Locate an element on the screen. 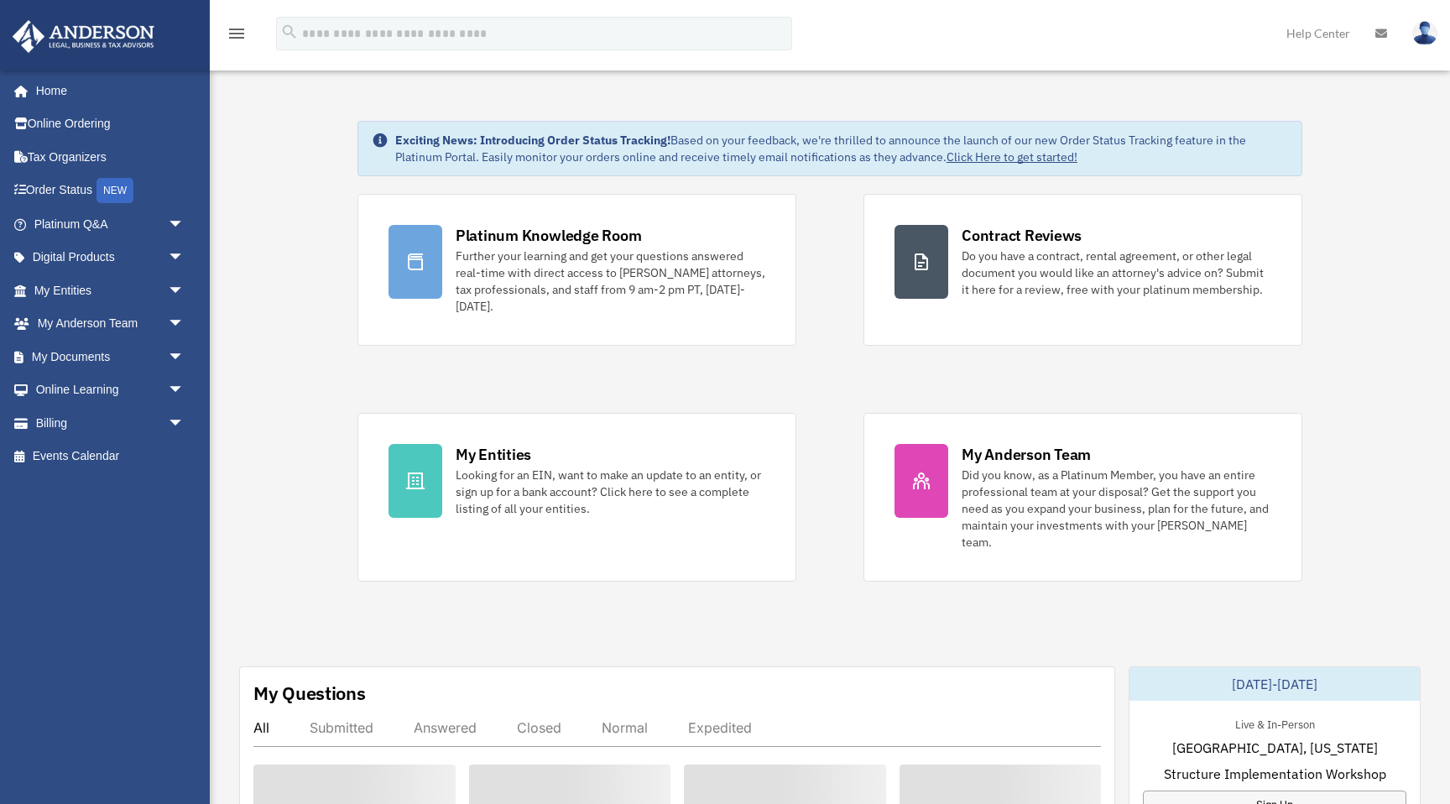 The height and width of the screenshot is (804, 1450). div: All is located at coordinates (261, 728).